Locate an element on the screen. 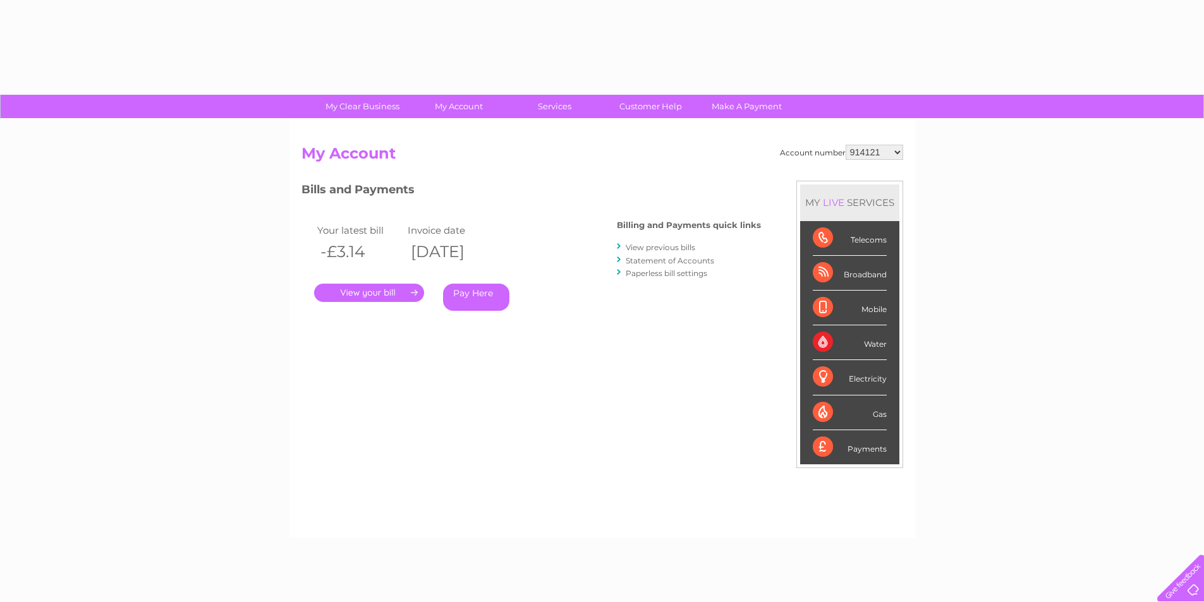 Image resolution: width=1204 pixels, height=602 pixels. div: LIVE is located at coordinates (834, 202).